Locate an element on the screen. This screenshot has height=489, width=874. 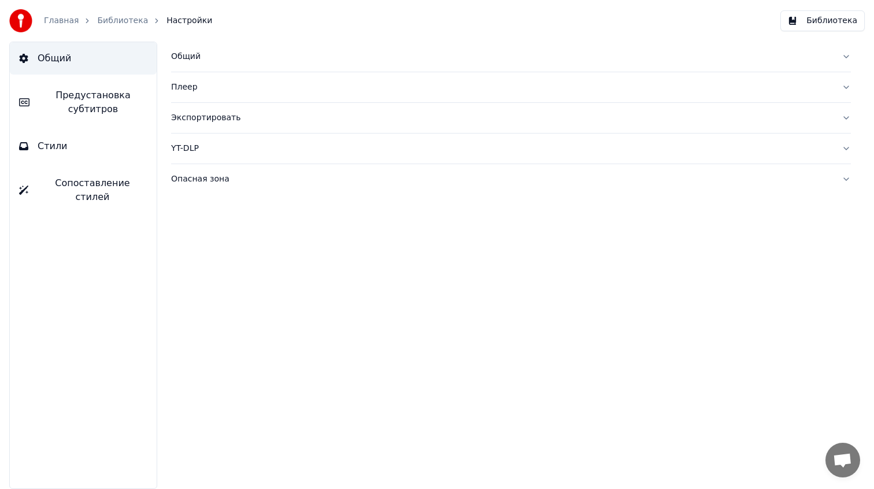
div: YT-DLP is located at coordinates (502, 149).